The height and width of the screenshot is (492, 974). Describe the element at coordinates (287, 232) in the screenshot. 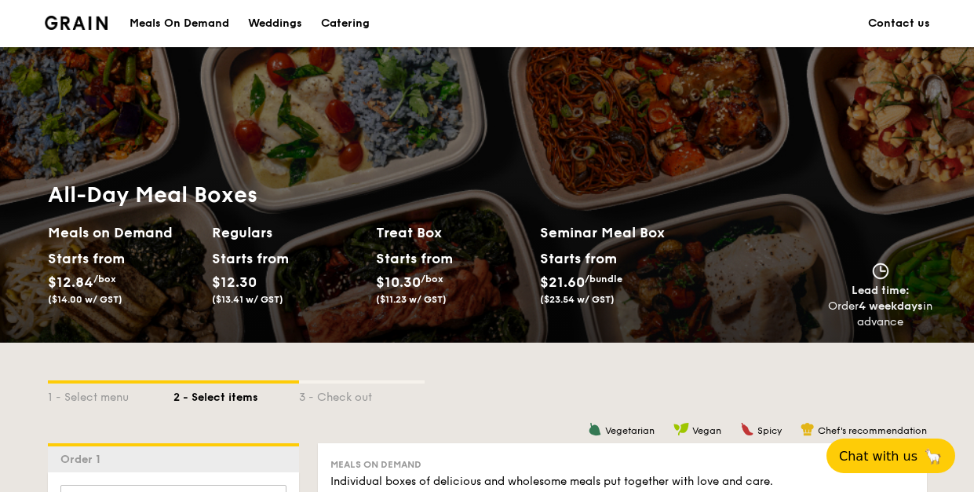

I see `h2: Regulars` at that location.